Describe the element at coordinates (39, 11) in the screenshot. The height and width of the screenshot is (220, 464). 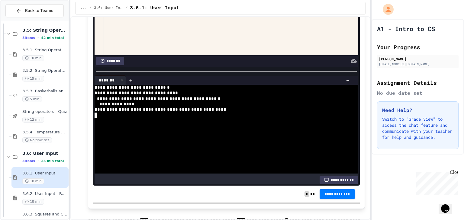
I see `span: Back to Teams` at that location.